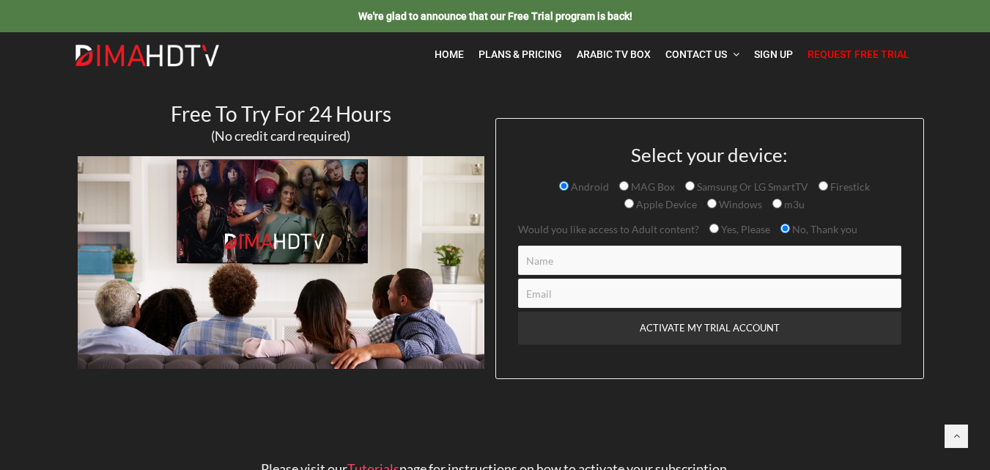  I want to click on span: MAG Box, so click(651, 186).